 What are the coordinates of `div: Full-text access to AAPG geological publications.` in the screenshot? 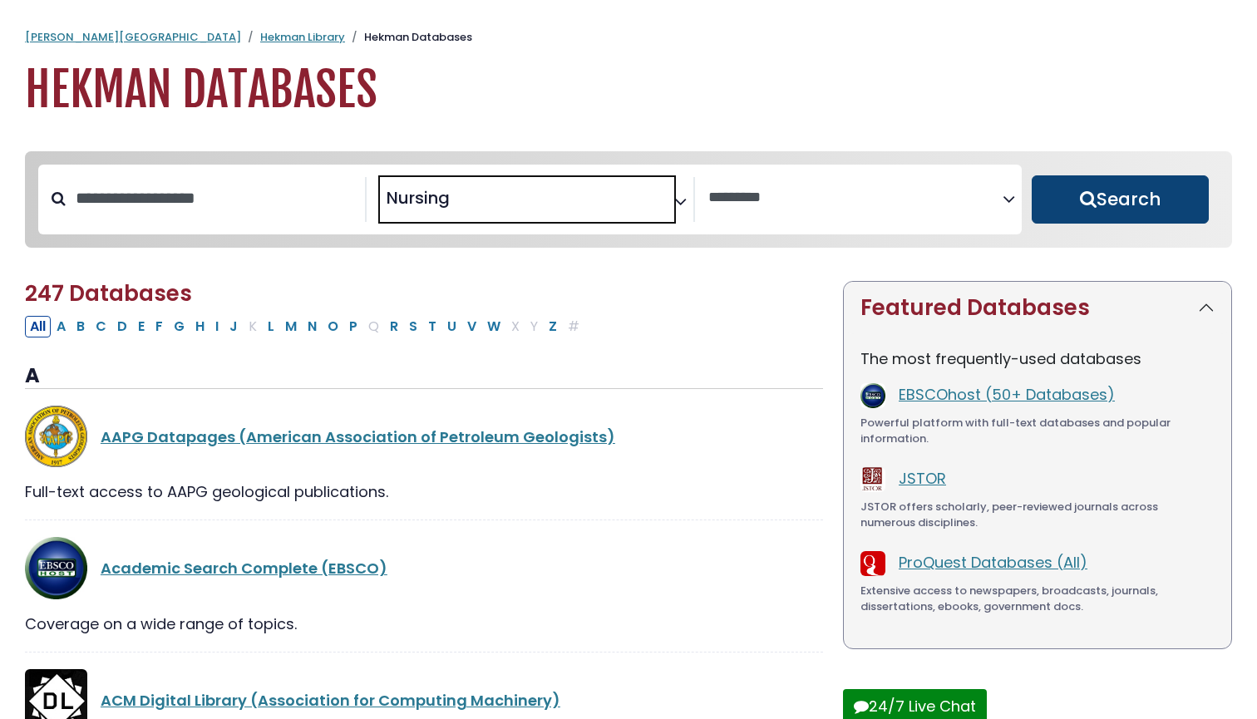 It's located at (424, 491).